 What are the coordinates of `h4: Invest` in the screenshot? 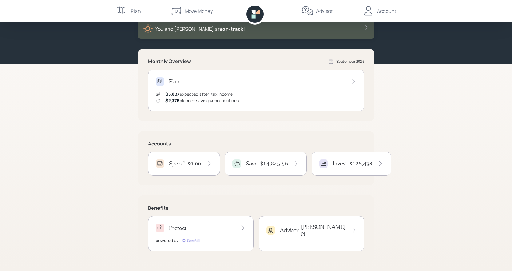 It's located at (340, 164).